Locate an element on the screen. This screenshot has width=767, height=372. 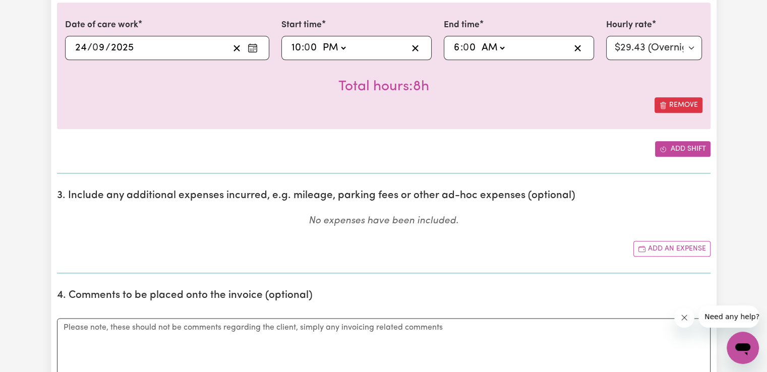
button: Add another shift is located at coordinates (683, 149).